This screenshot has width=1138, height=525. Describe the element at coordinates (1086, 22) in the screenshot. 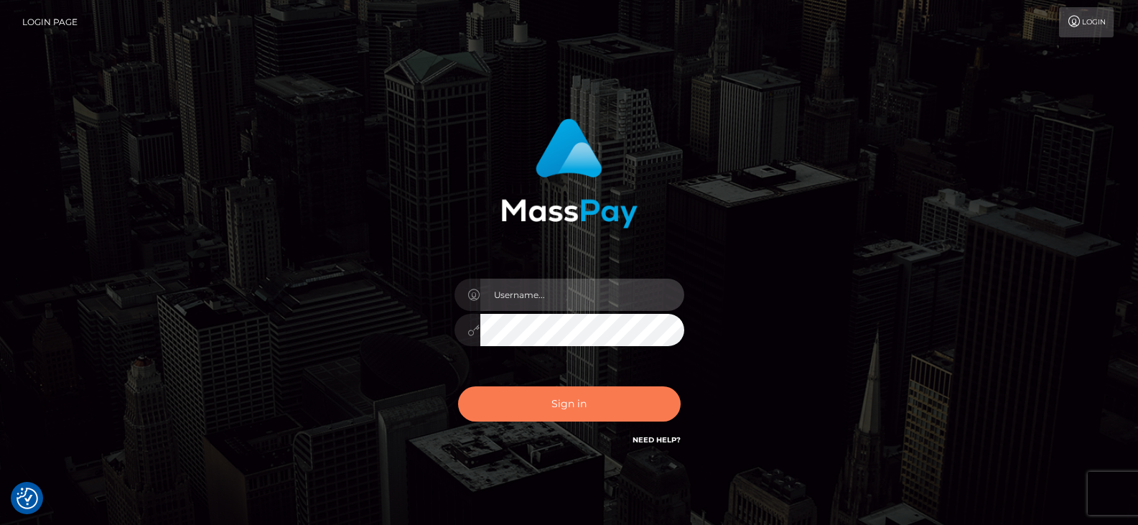

I see `a: Login` at that location.